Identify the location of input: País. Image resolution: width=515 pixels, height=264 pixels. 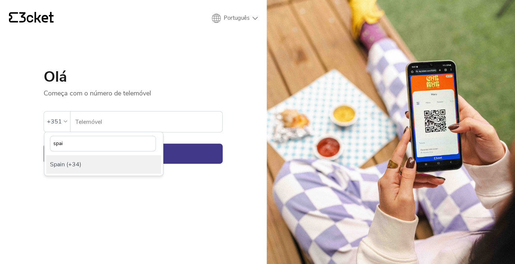
(103, 144).